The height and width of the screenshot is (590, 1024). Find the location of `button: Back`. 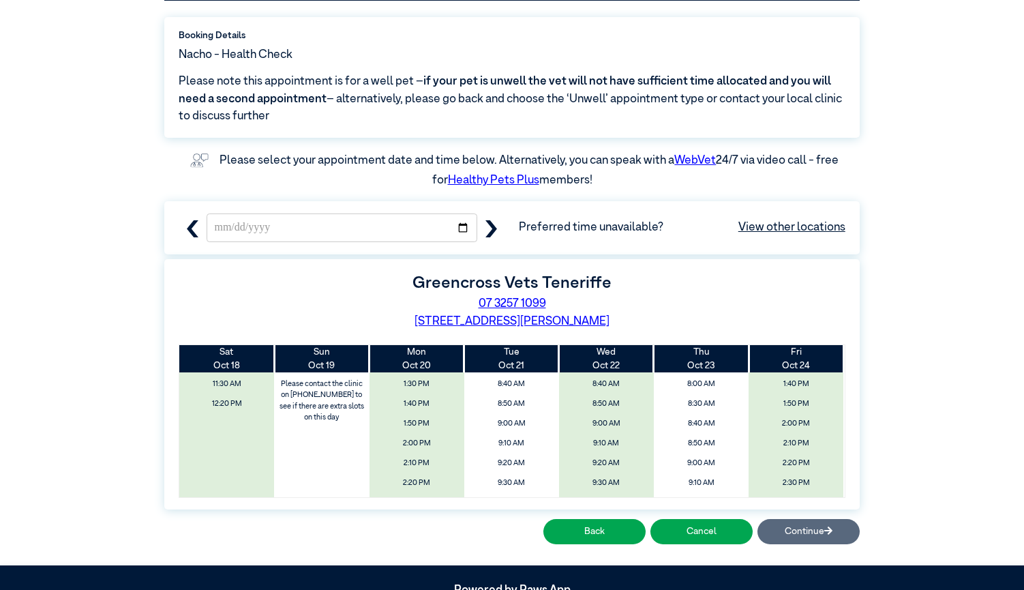

button: Back is located at coordinates (594, 531).